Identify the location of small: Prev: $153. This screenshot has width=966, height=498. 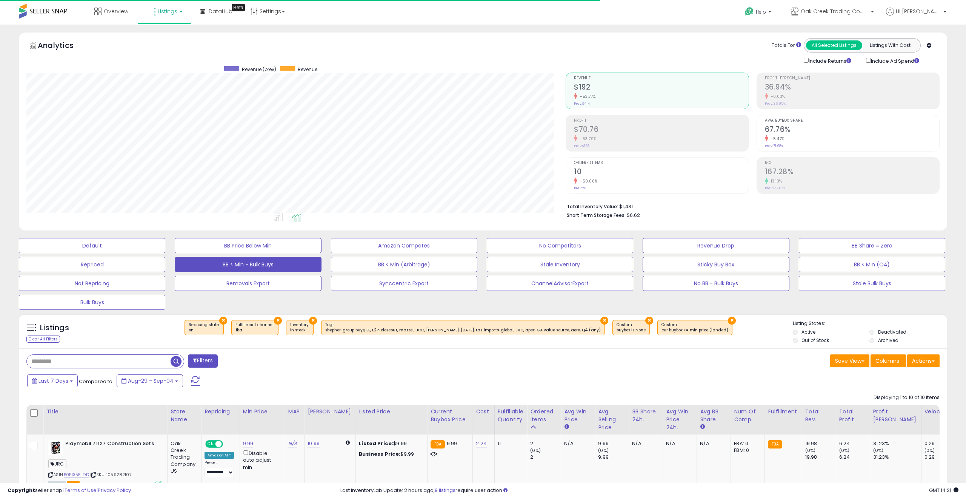
(582, 146).